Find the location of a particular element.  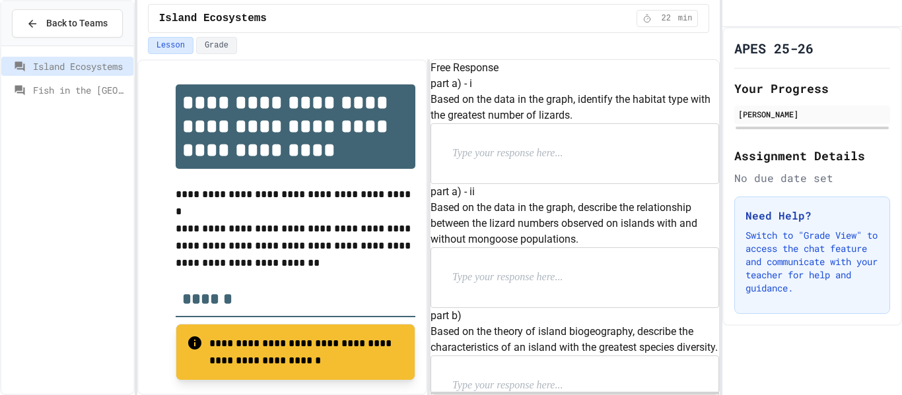

h3: Need Help? is located at coordinates (812, 216).